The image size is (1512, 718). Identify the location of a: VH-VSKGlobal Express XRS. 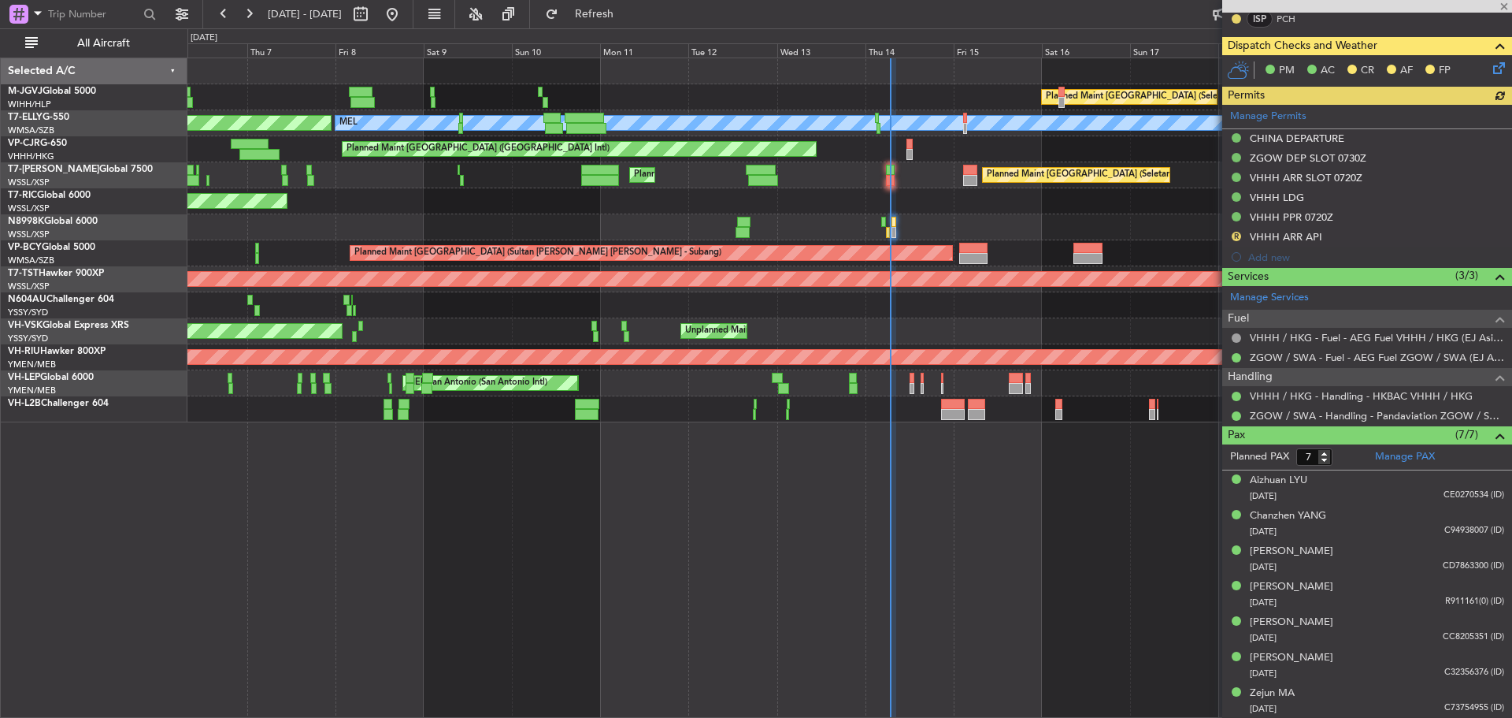
(69, 325).